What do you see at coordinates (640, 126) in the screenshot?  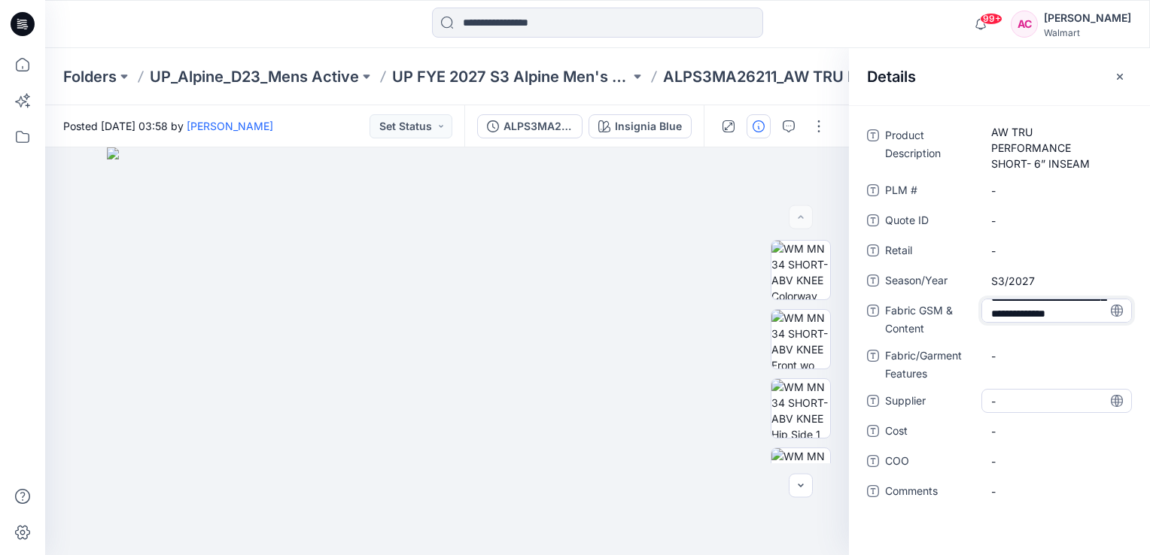 I see `button: Insignia Blue` at bounding box center [640, 126].